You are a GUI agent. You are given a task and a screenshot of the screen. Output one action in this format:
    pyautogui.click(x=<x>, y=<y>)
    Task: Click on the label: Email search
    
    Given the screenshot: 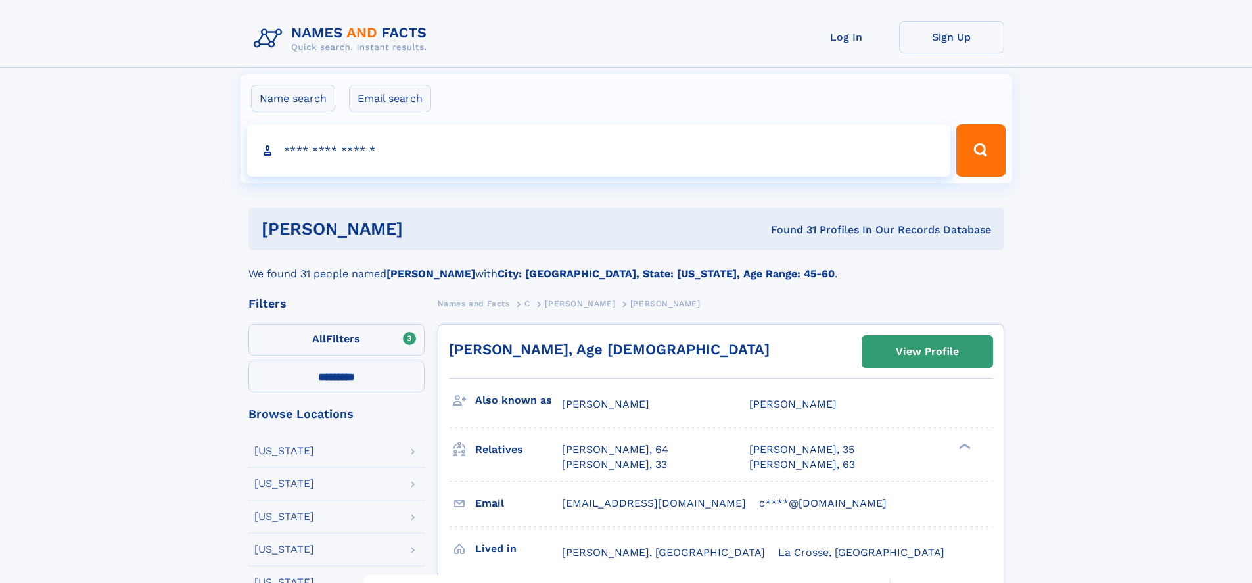 What is the action you would take?
    pyautogui.click(x=390, y=99)
    